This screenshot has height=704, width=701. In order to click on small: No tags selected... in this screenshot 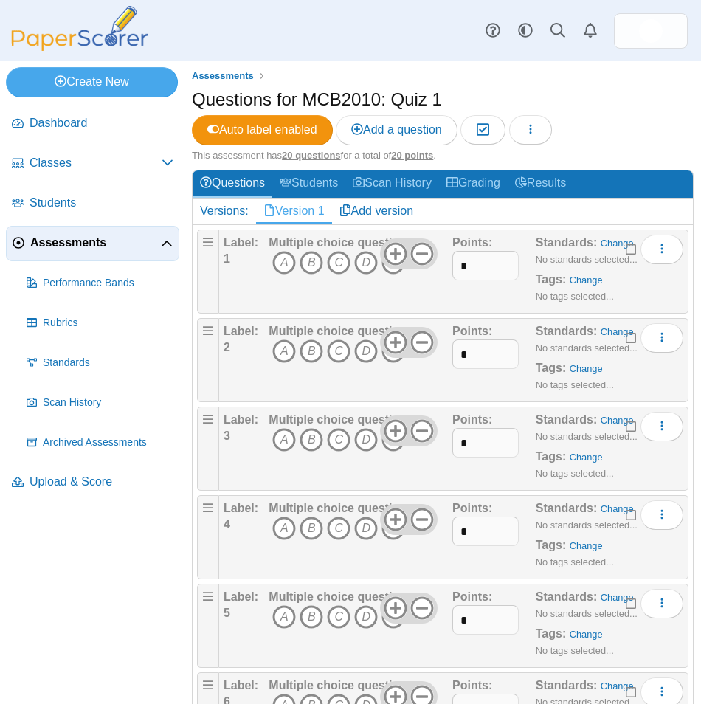, I will do `click(575, 384)`.